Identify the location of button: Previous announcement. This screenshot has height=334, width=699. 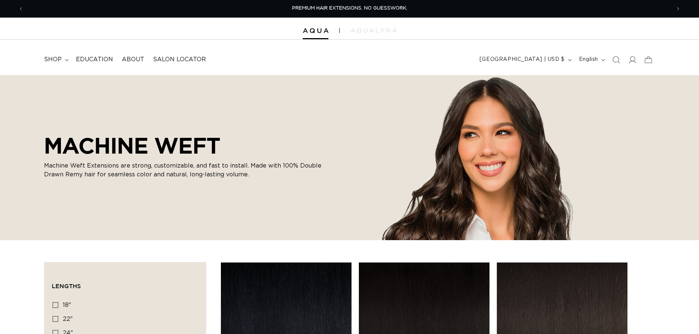
(21, 9).